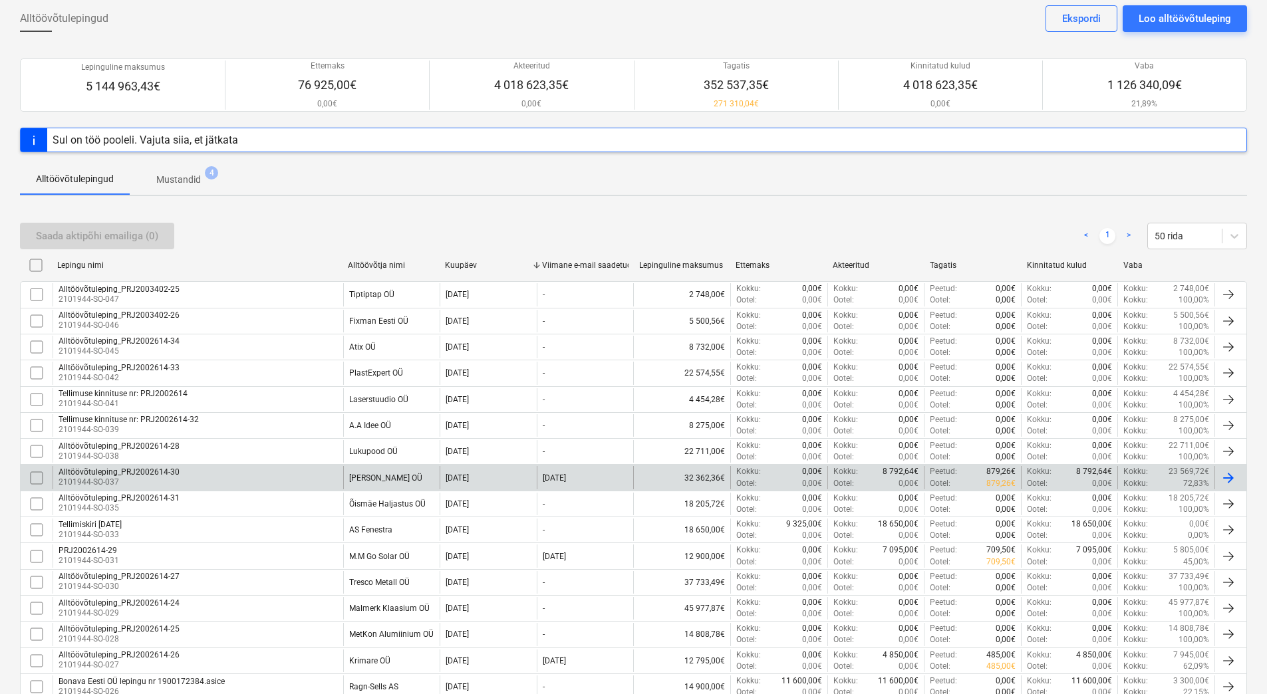 Image resolution: width=1267 pixels, height=694 pixels. I want to click on p: 23 569,72€, so click(1188, 472).